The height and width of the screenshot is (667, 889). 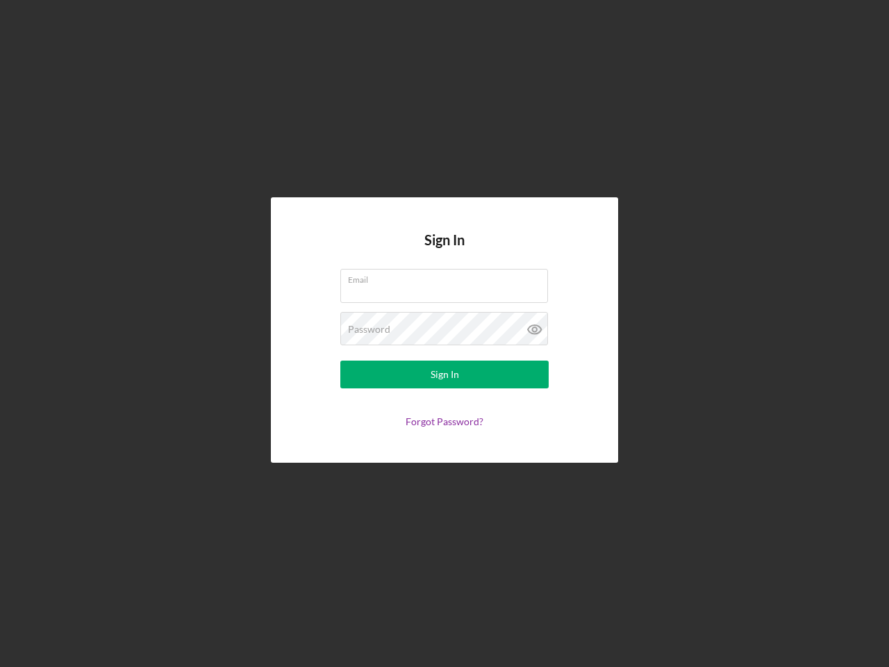 What do you see at coordinates (448, 277) in the screenshot?
I see `label: Email` at bounding box center [448, 277].